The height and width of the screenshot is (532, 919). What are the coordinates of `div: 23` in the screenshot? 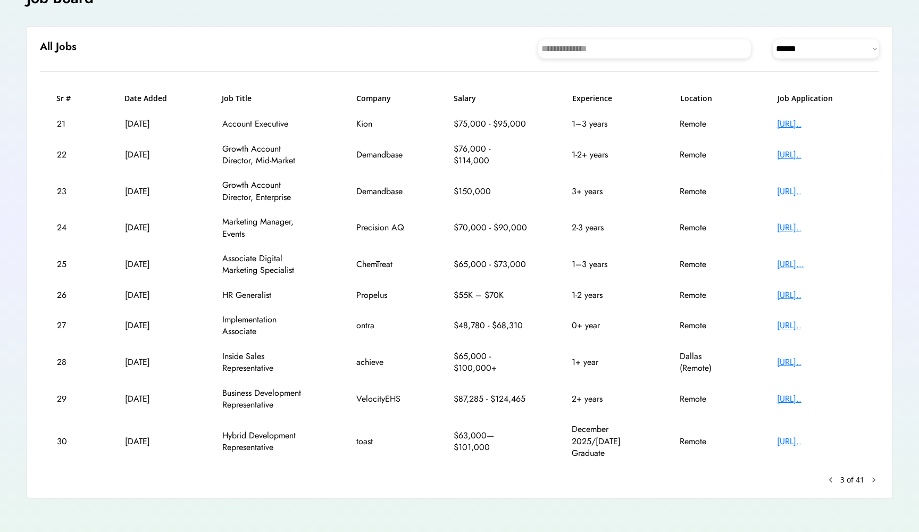 It's located at (69, 192).